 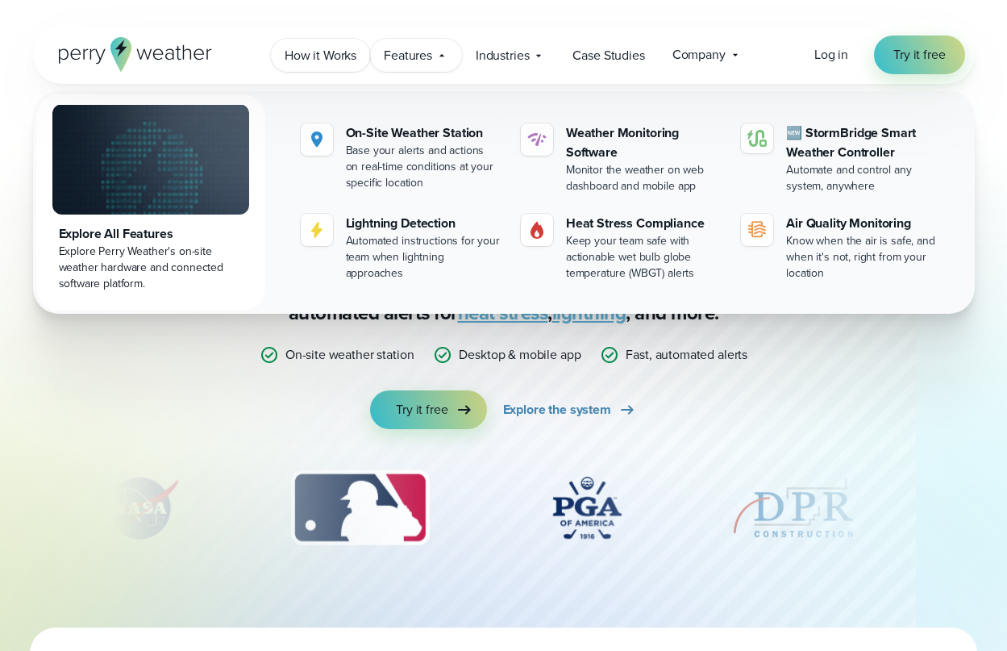 I want to click on span: Explore the system, so click(x=557, y=410).